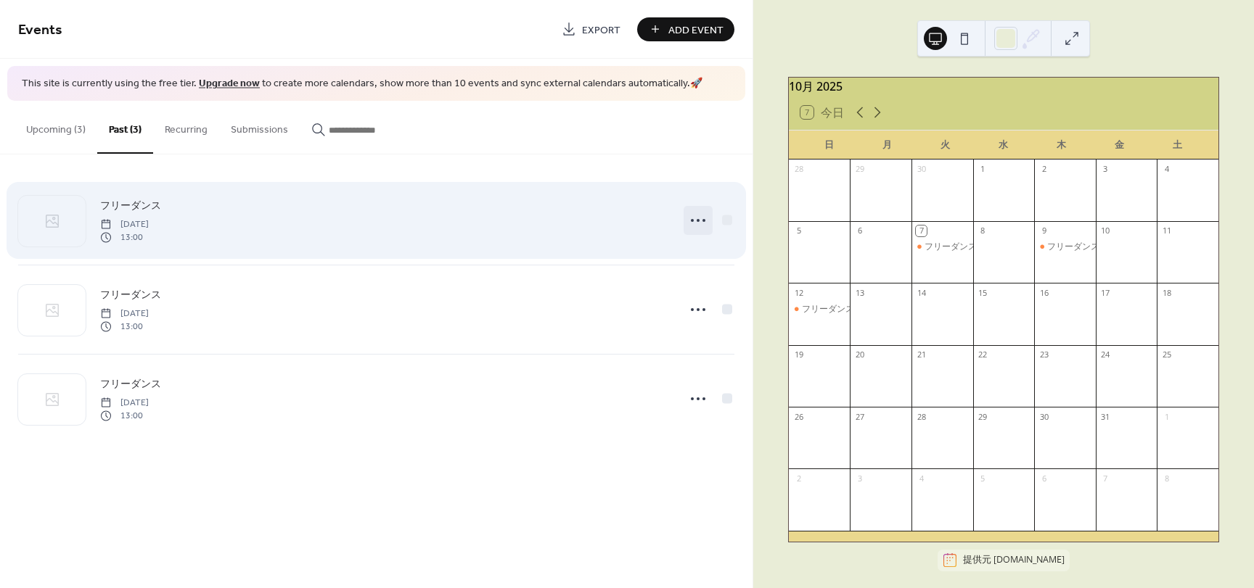  I want to click on div: 25, so click(1166, 355).